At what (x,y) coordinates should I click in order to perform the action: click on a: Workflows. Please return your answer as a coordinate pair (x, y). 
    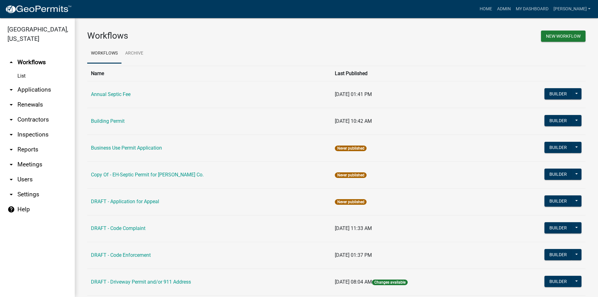
    Looking at the image, I should click on (104, 54).